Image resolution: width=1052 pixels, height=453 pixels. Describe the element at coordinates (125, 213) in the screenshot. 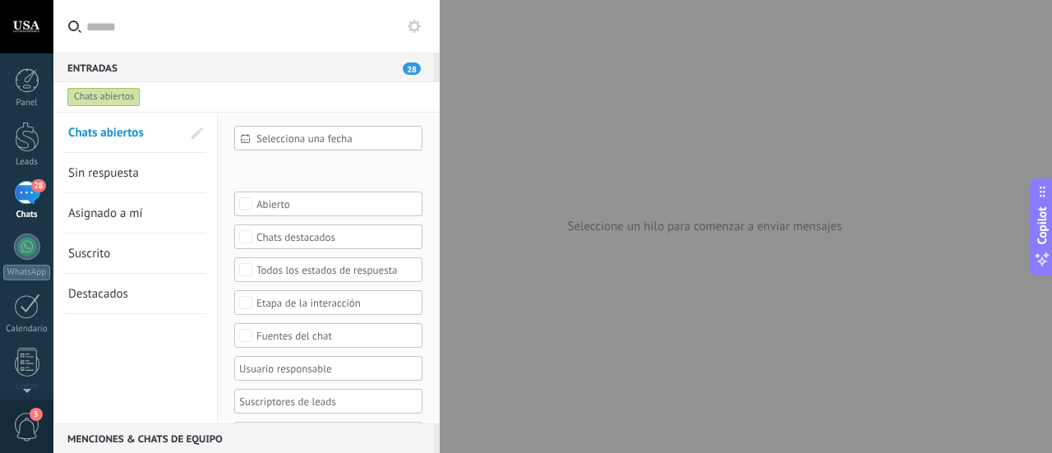

I see `a: Asignado a mí` at that location.